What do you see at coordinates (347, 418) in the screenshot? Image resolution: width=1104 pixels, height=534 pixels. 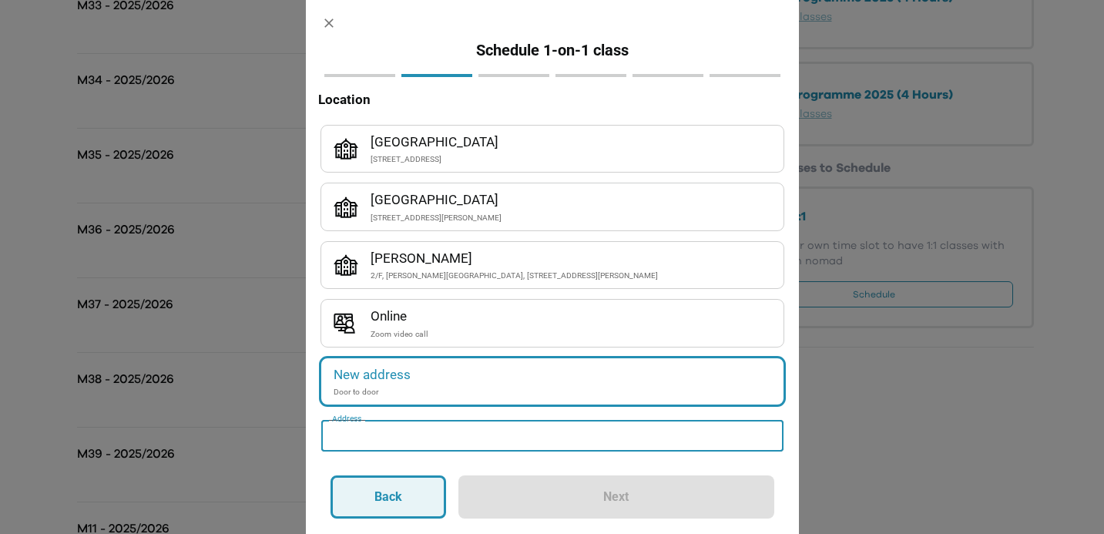 I see `label: Address` at bounding box center [347, 418].